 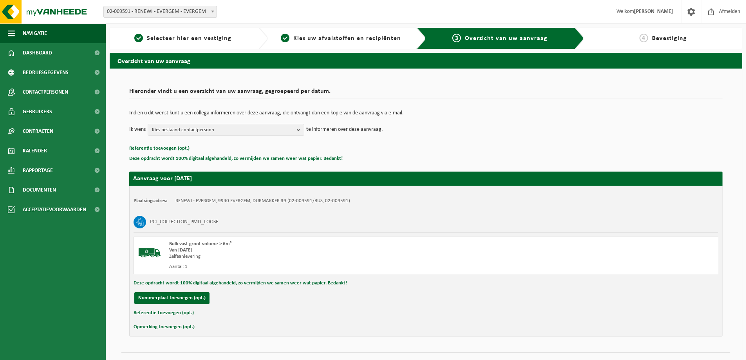 I want to click on span: 02-009591 - RENEWI - EVERGEM - EVERGEM, so click(x=160, y=12).